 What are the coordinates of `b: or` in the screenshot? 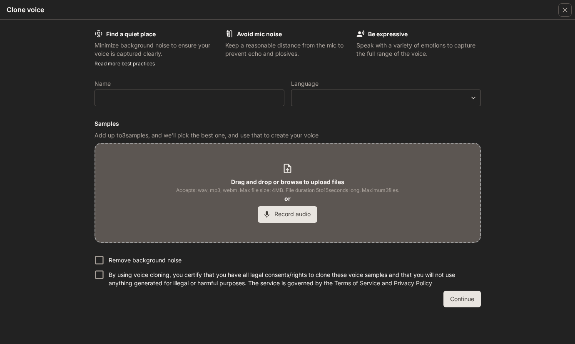 It's located at (287, 198).